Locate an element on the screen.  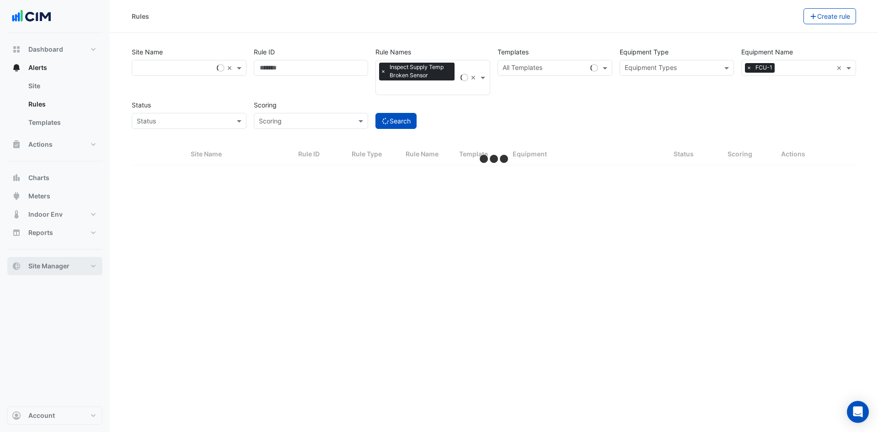
button: Reports is located at coordinates (55, 233).